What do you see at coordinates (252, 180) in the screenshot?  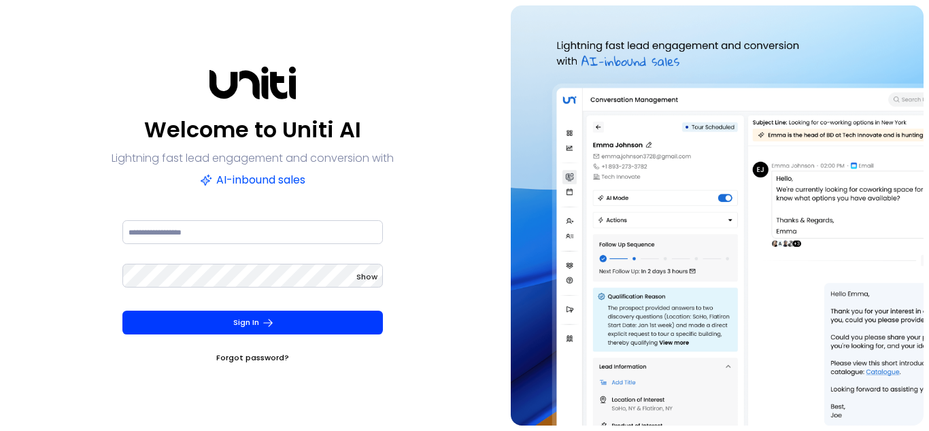 I see `p: AI-inbound sales` at bounding box center [252, 180].